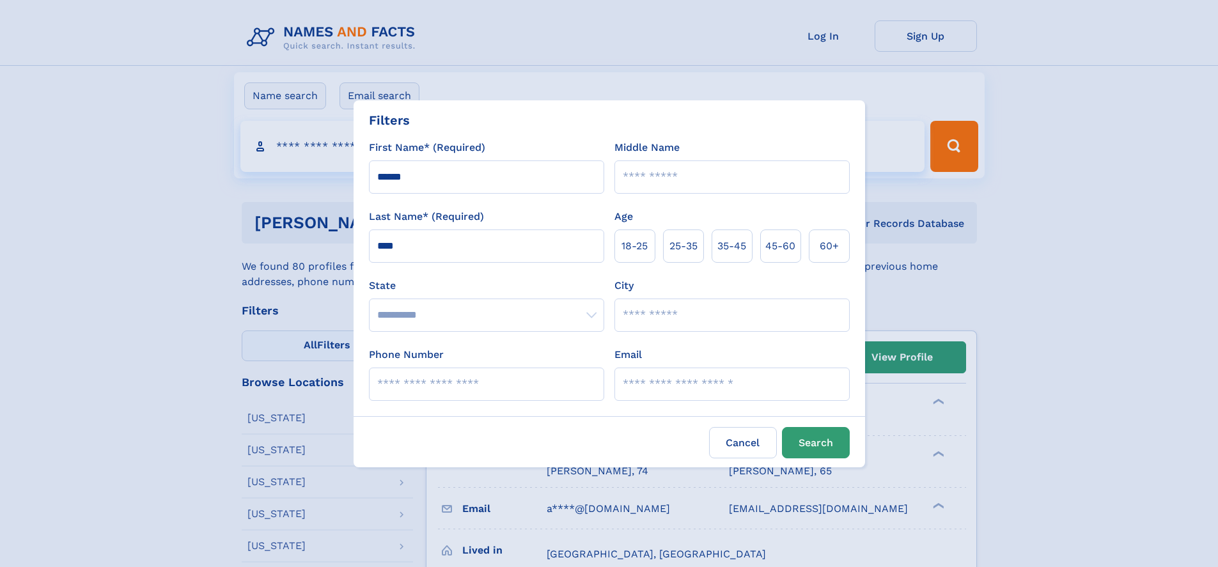 This screenshot has width=1218, height=567. What do you see at coordinates (427, 217) in the screenshot?
I see `label: Last Name* (Required)` at bounding box center [427, 217].